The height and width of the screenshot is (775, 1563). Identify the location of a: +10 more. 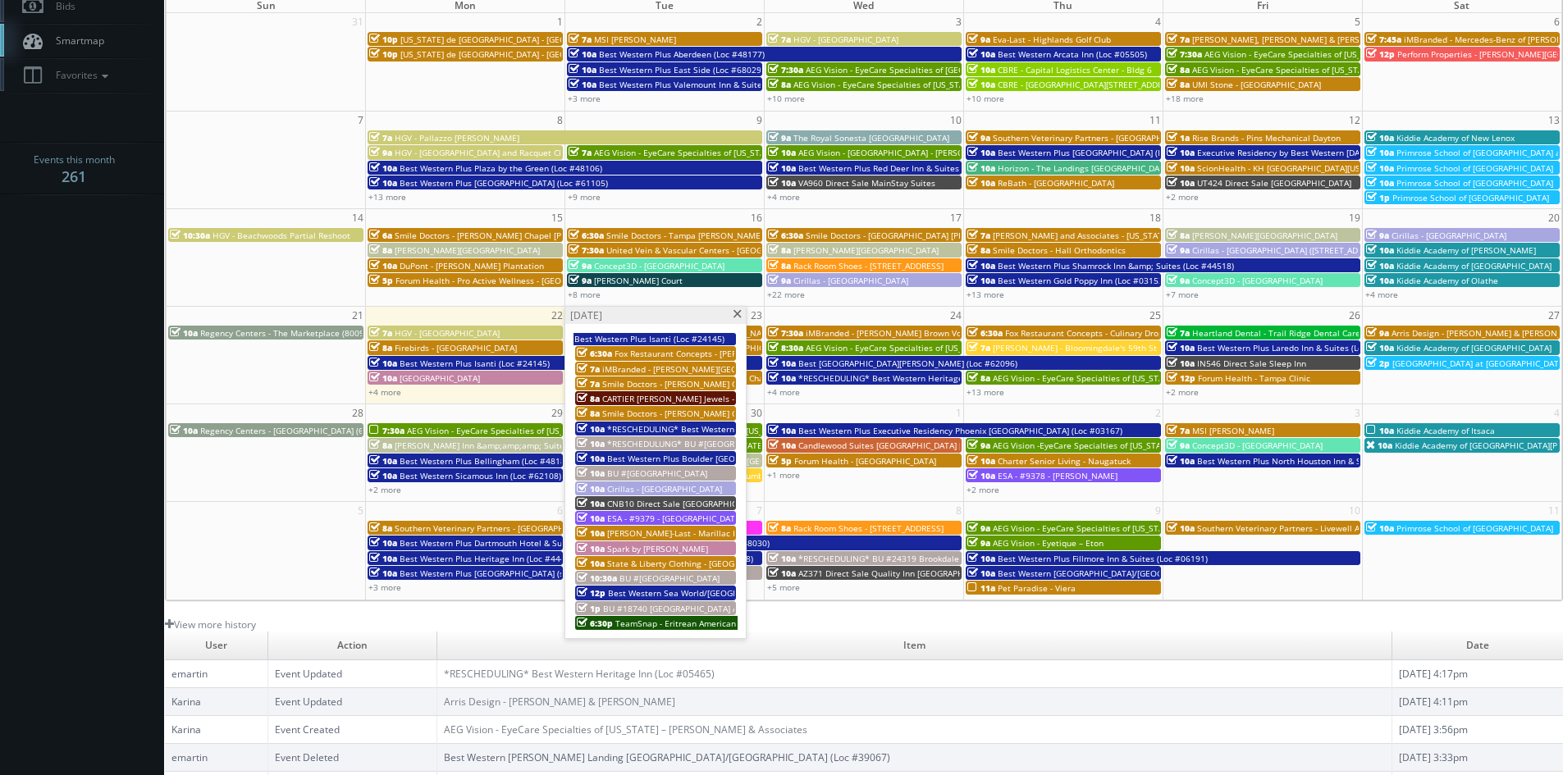
(985, 98).